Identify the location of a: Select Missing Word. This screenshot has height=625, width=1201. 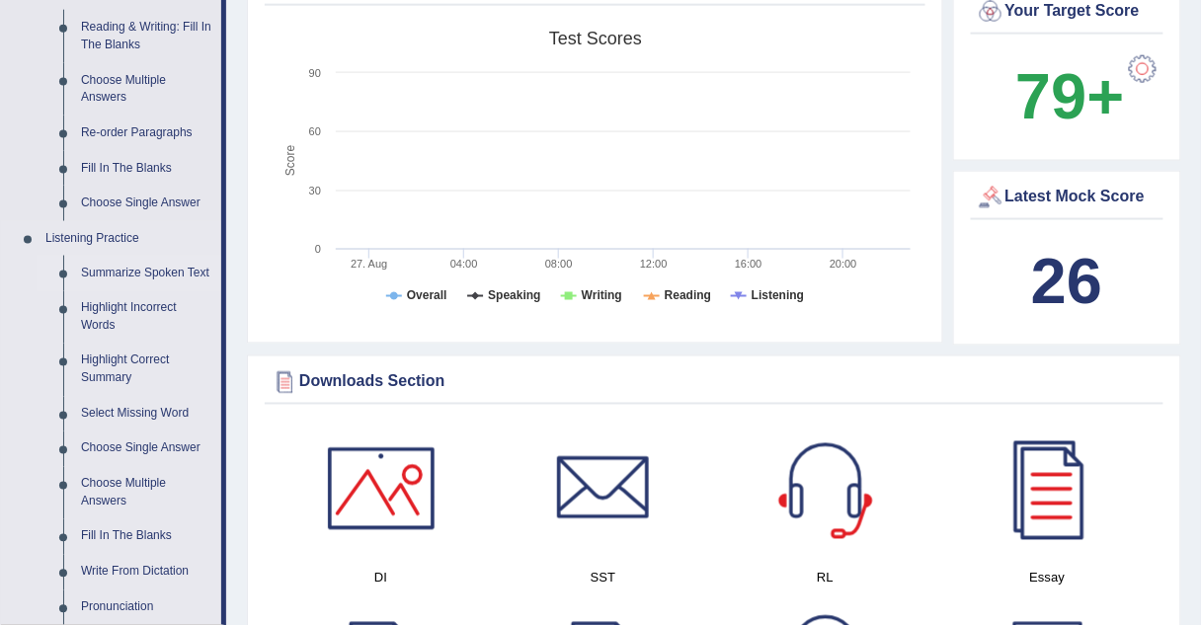
(146, 415).